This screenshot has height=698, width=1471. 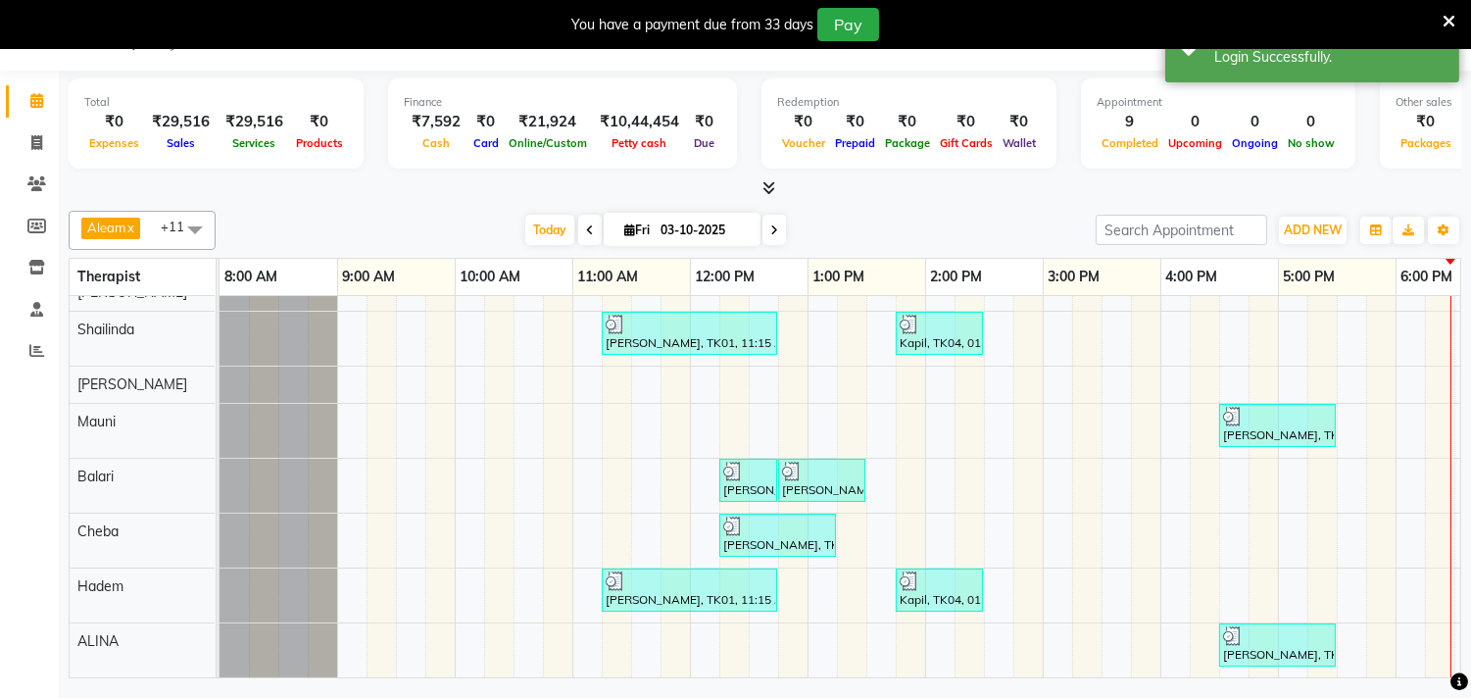 What do you see at coordinates (486, 143) in the screenshot?
I see `span: Card` at bounding box center [486, 143].